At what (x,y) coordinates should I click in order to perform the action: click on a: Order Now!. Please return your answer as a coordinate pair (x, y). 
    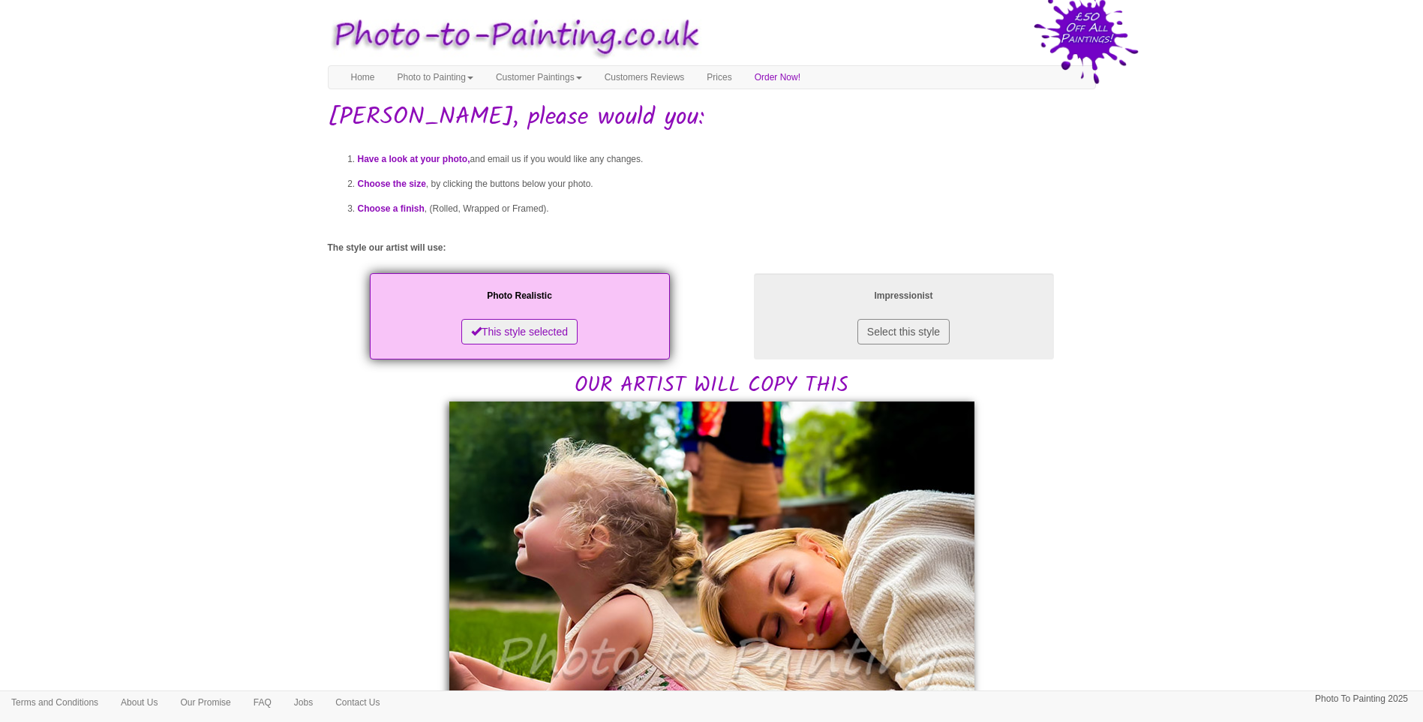
    Looking at the image, I should click on (777, 77).